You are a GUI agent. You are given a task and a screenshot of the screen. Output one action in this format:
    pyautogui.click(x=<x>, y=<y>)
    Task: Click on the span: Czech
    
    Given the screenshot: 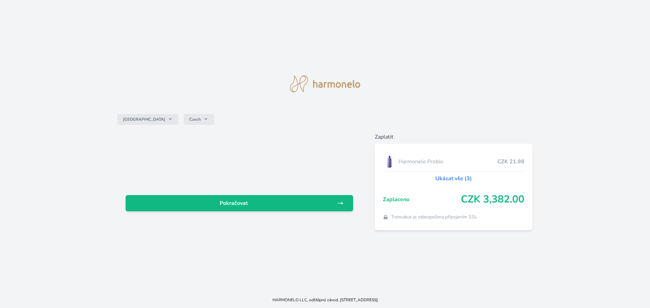 What is the action you would take?
    pyautogui.click(x=195, y=119)
    